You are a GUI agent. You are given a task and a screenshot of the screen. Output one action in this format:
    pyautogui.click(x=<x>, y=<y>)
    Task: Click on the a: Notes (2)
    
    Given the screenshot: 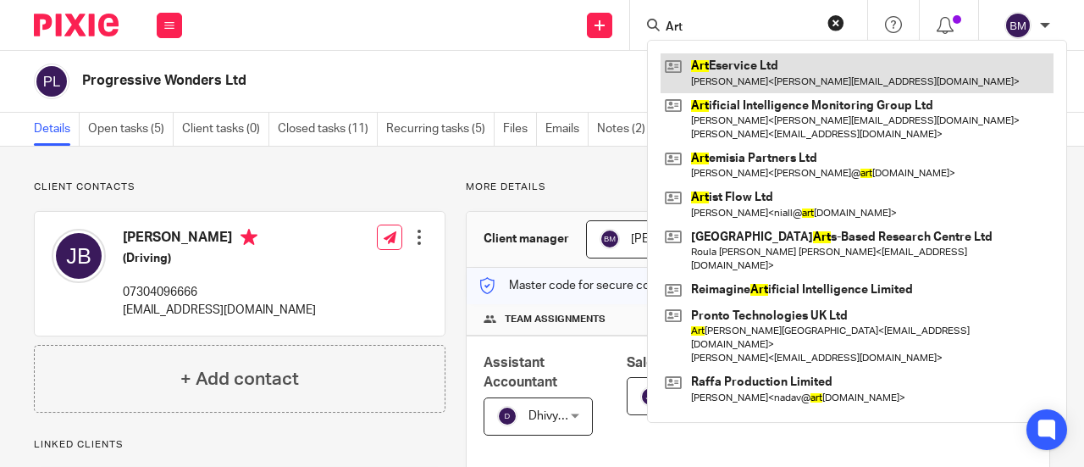 What is the action you would take?
    pyautogui.click(x=626, y=129)
    